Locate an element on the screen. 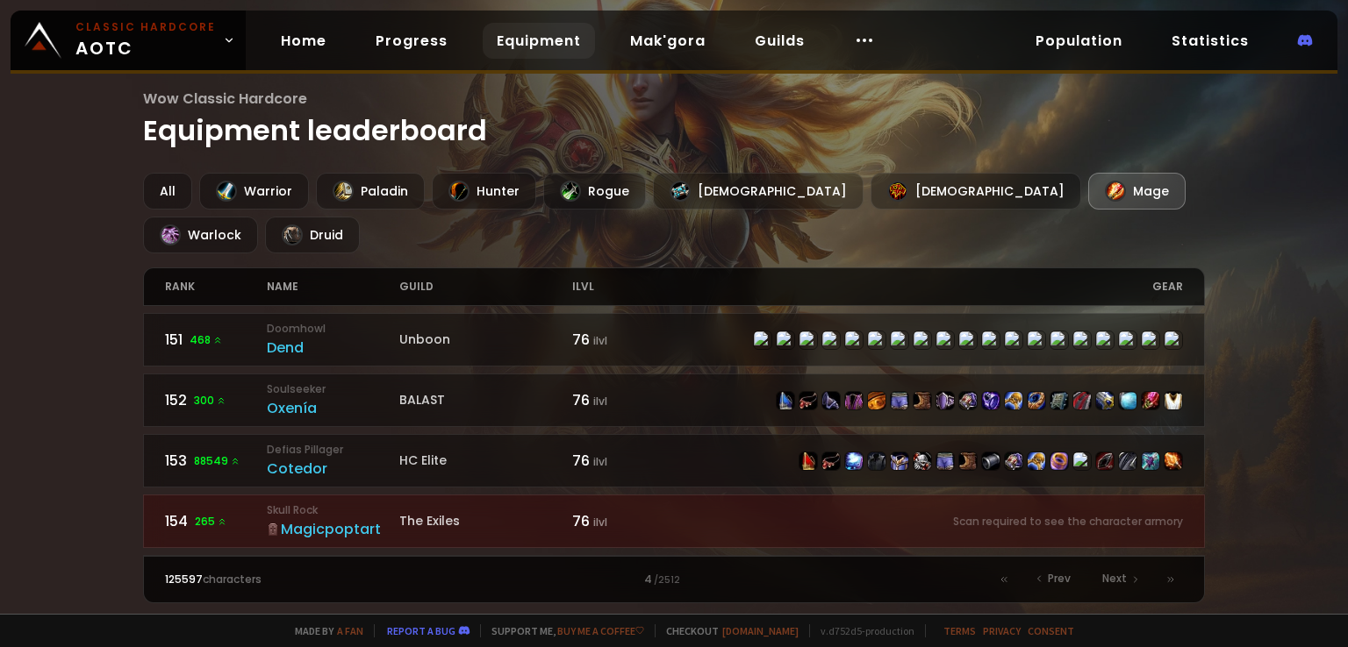 The image size is (1348, 647). span: Next is located at coordinates (1114, 579).